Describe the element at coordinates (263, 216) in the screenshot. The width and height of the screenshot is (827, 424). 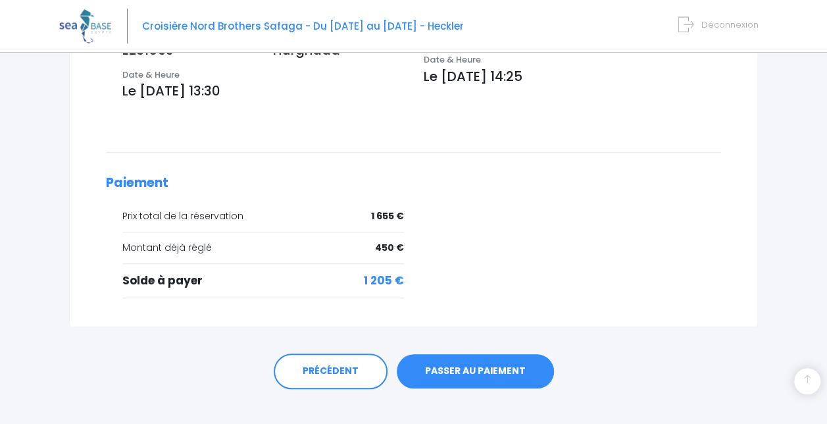
I see `div: Prix total de la réservation` at that location.